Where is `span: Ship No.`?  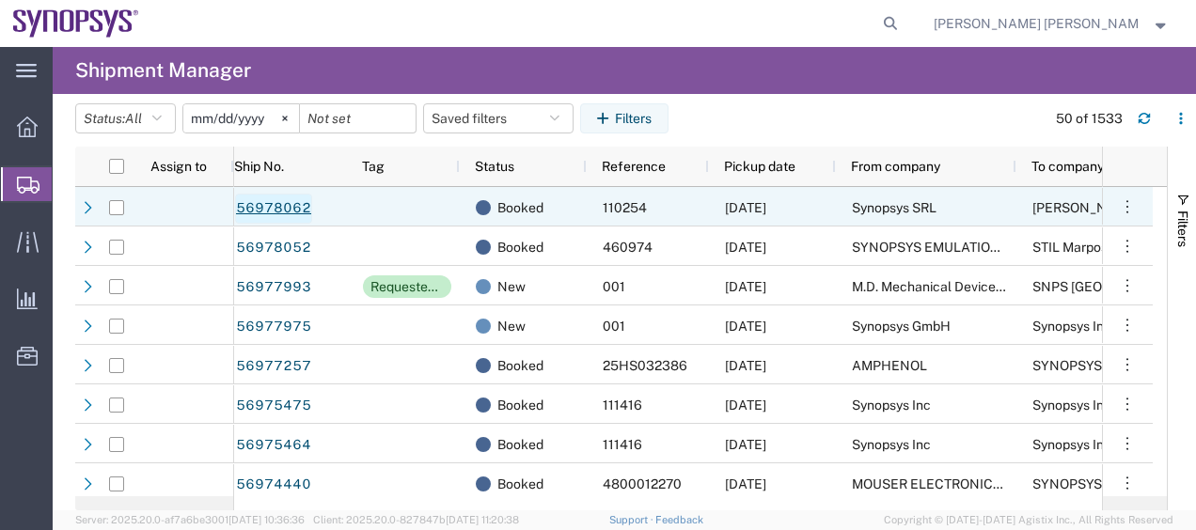 span: Ship No. is located at coordinates (259, 166).